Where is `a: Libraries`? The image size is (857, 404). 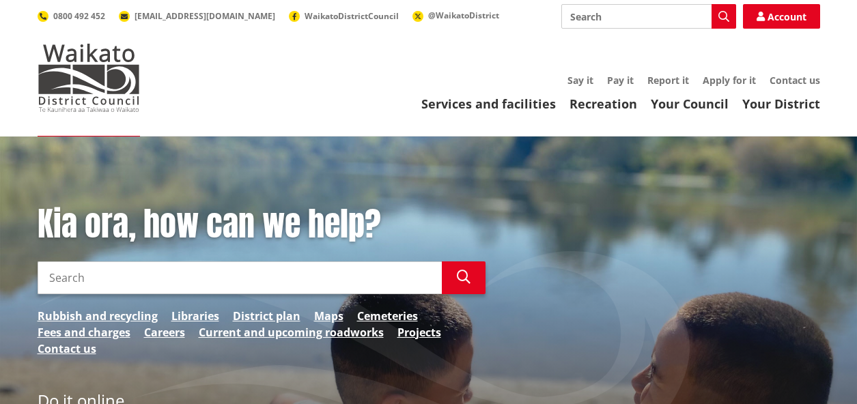
a: Libraries is located at coordinates (195, 316).